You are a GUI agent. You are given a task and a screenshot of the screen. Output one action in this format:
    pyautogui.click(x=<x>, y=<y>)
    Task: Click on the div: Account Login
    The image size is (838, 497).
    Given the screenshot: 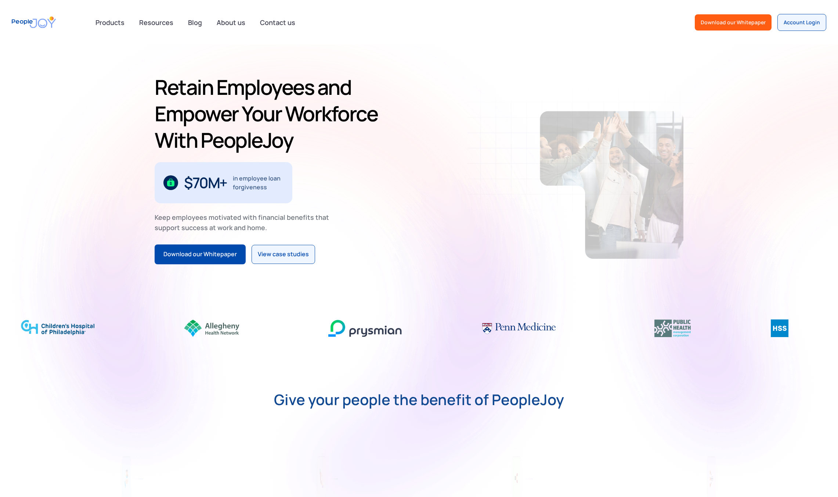 What is the action you would take?
    pyautogui.click(x=802, y=22)
    